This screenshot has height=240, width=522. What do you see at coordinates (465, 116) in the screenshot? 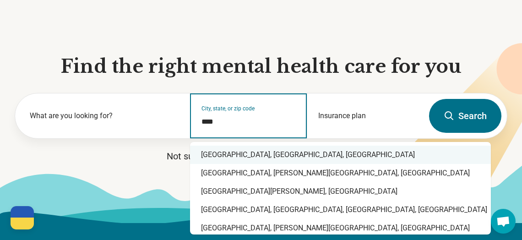
I see `button: Search` at bounding box center [465, 116].